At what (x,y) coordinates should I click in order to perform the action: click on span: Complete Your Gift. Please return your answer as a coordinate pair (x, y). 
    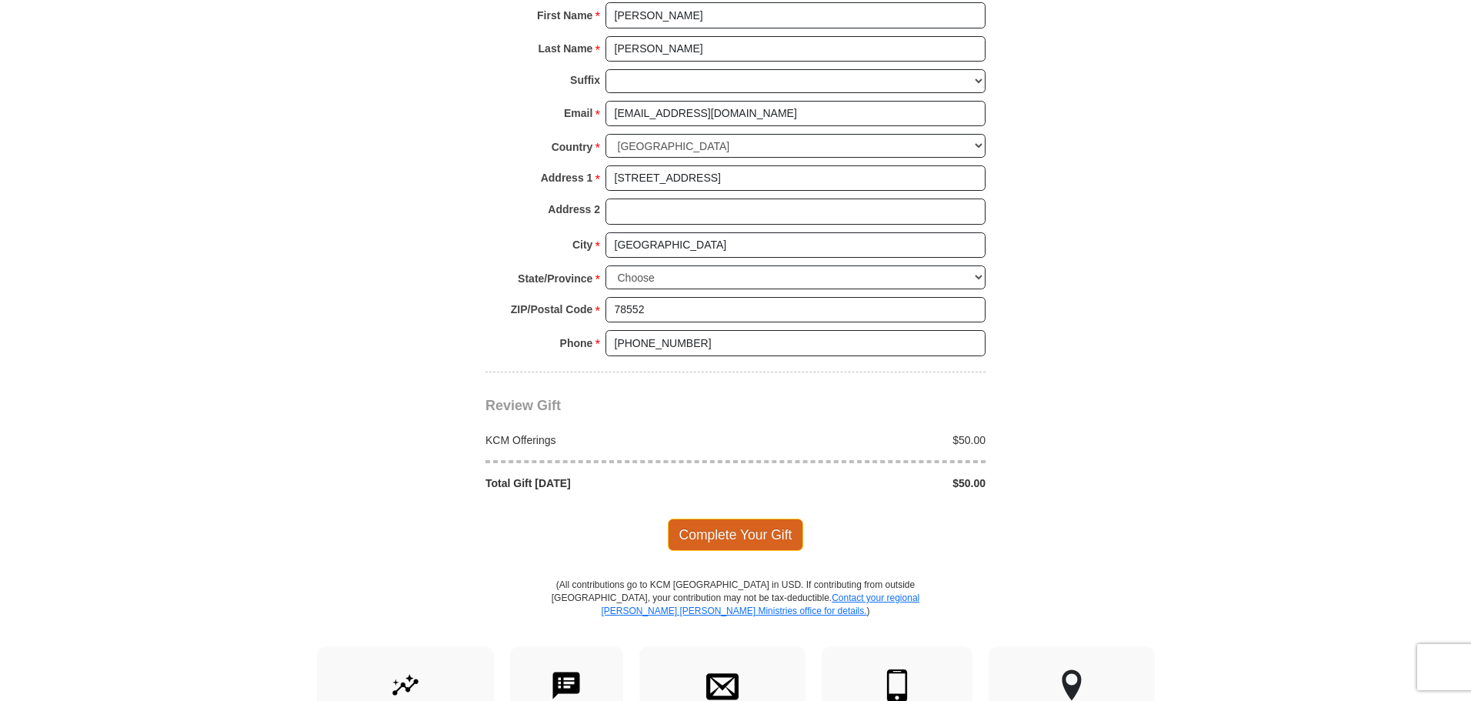
    Looking at the image, I should click on (736, 535).